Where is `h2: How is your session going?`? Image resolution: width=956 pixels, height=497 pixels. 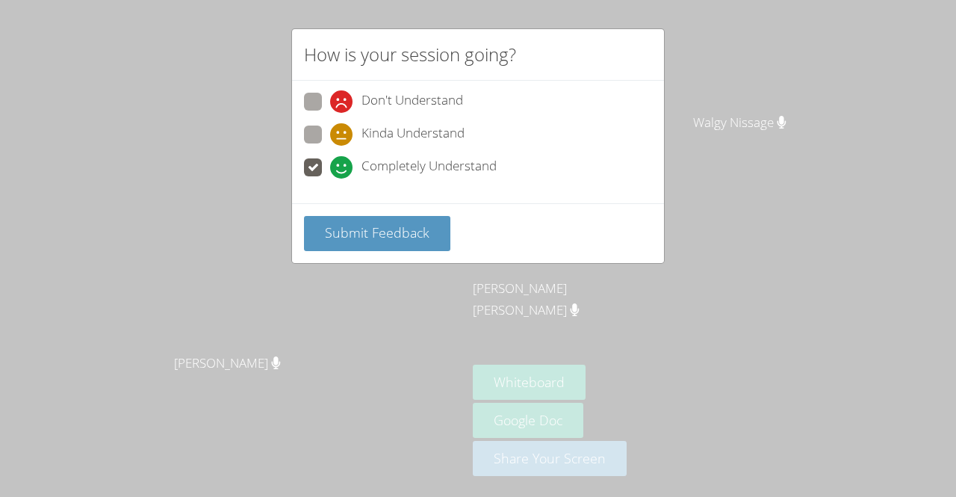
h2: How is your session going? is located at coordinates (410, 55).